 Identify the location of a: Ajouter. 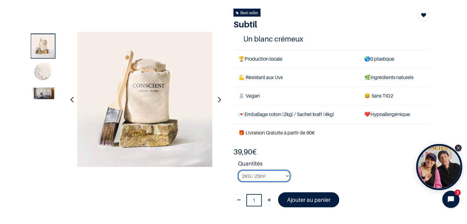
(269, 200).